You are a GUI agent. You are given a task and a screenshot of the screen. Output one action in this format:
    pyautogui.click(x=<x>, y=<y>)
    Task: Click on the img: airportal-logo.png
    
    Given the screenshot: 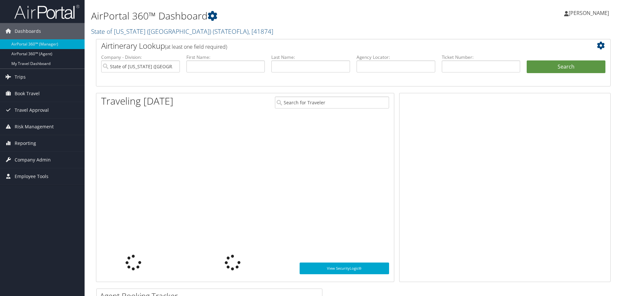 What is the action you would take?
    pyautogui.click(x=47, y=12)
    